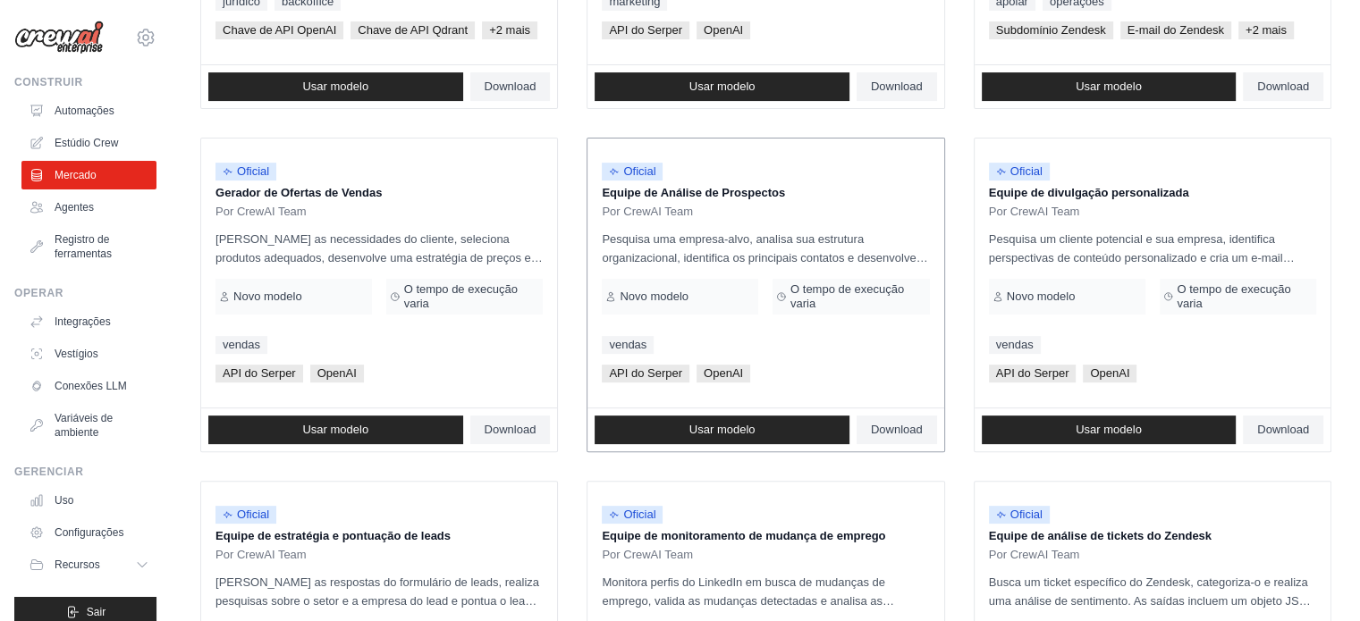 Image resolution: width=1360 pixels, height=621 pixels. What do you see at coordinates (1176, 30) in the screenshot?
I see `font: E-mail do Zendesk` at bounding box center [1176, 30].